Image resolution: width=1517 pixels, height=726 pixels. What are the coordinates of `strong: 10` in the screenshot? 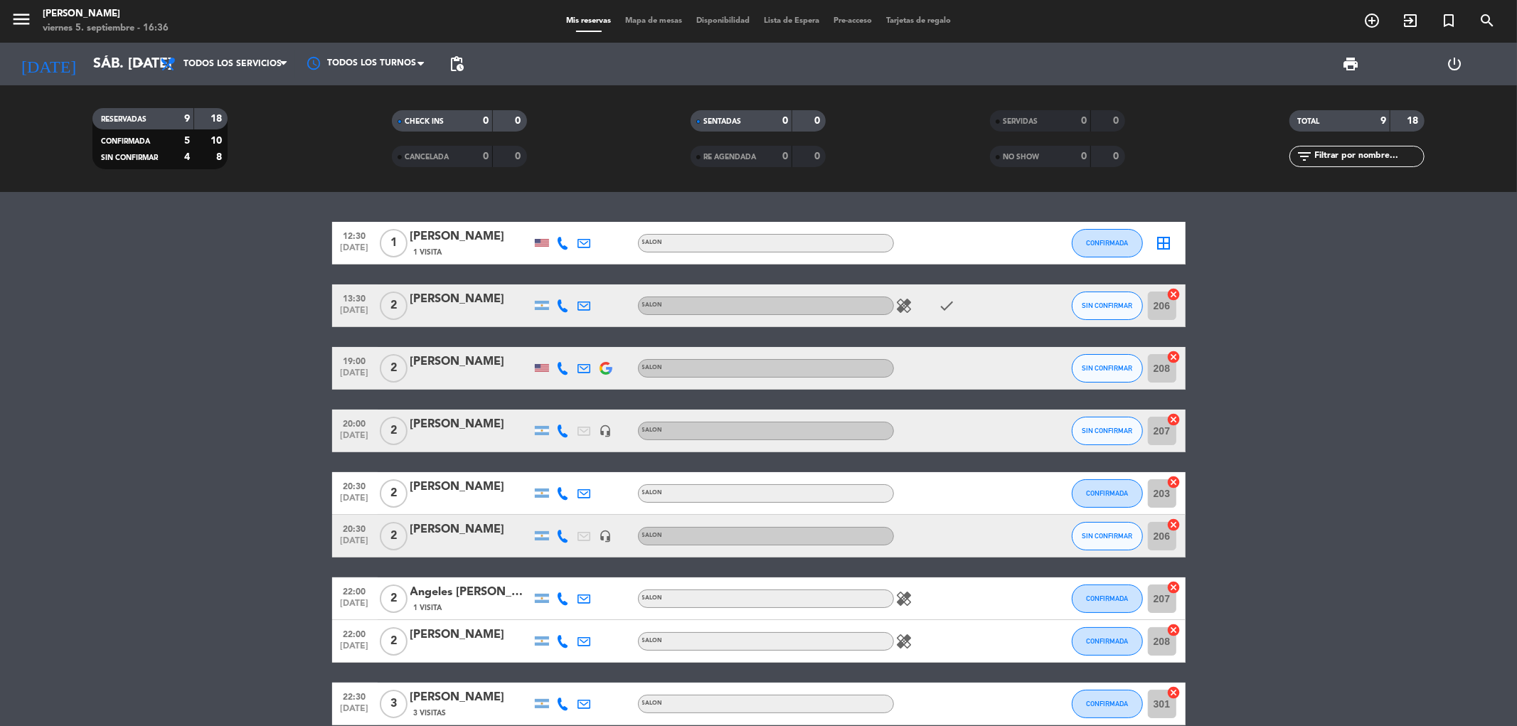 It's located at (218, 141).